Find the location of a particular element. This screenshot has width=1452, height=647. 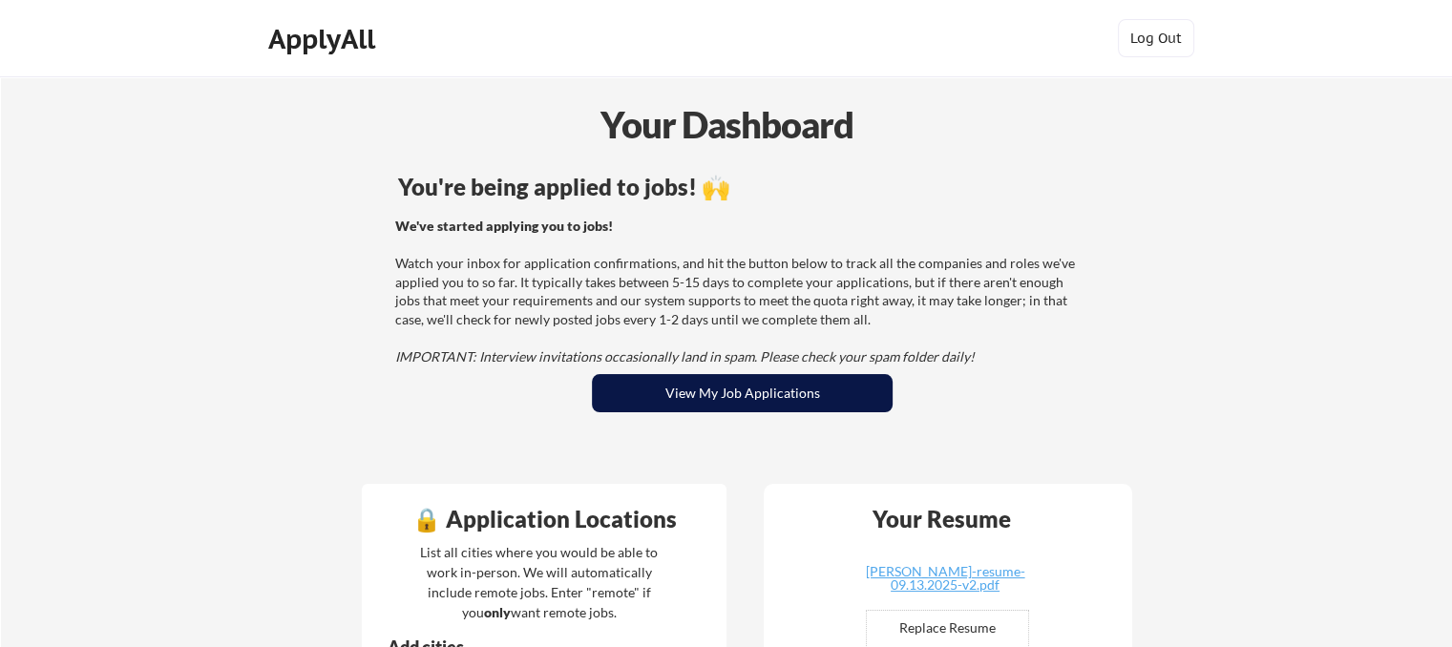

strong: We've started applying you to jobs! is located at coordinates (504, 225).